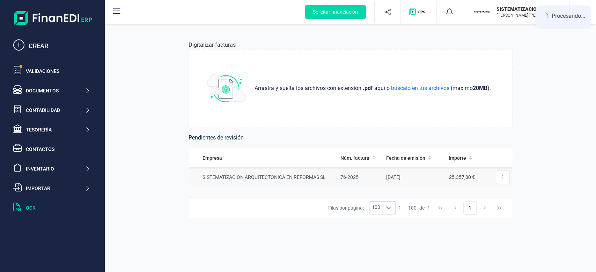  What do you see at coordinates (362, 208) in the screenshot?
I see `div: Filas por página:` at bounding box center [362, 208].